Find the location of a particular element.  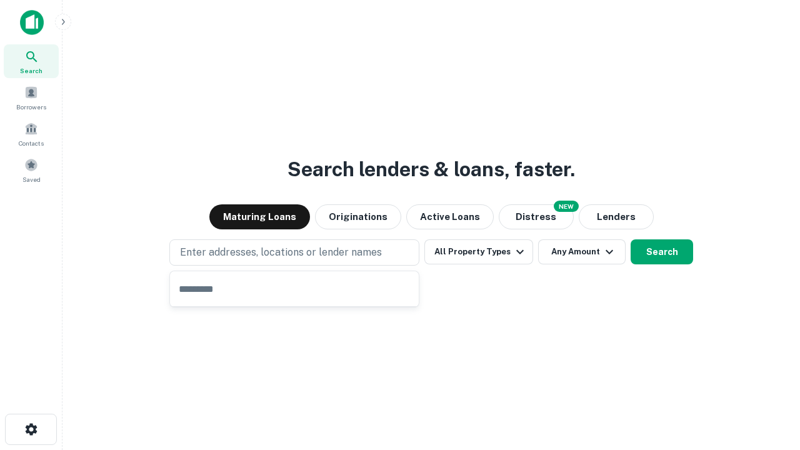

div: Chat Widget is located at coordinates (769, 380).